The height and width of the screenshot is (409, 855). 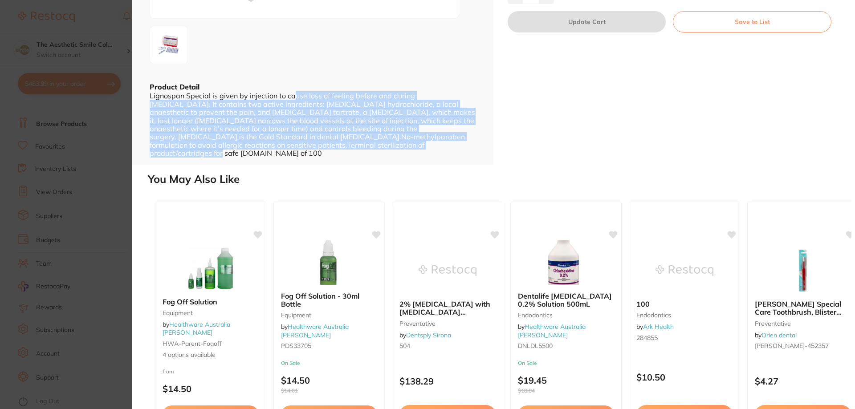 What do you see at coordinates (211, 355) in the screenshot?
I see `span: 4 options available` at bounding box center [211, 355].